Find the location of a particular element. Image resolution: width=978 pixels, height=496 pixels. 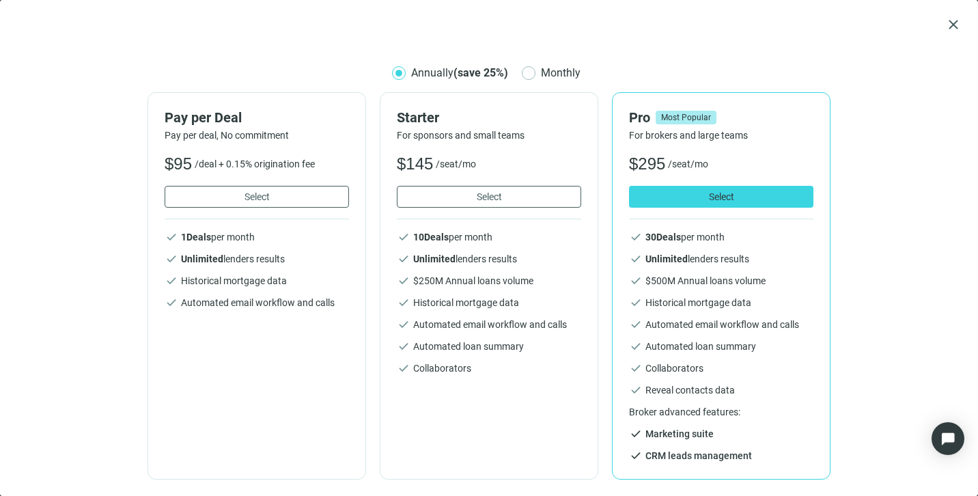

span: Most Popular is located at coordinates (686, 117).